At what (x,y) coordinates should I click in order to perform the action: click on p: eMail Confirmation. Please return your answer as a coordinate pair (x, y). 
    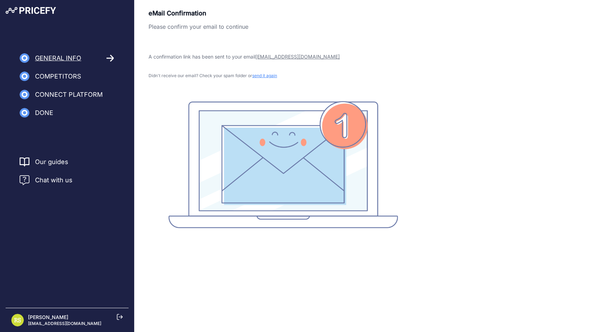
    Looking at the image, I should click on (283, 13).